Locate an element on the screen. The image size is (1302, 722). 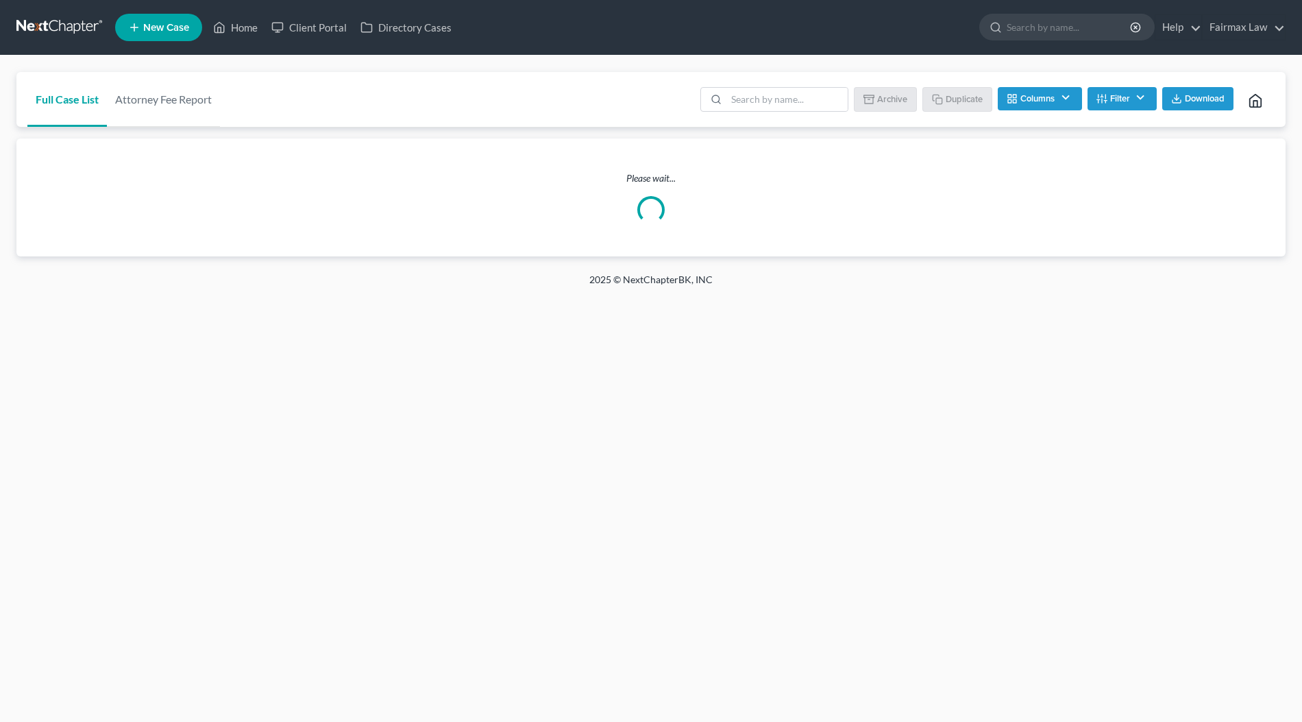
p: Please wait... is located at coordinates (651, 178).